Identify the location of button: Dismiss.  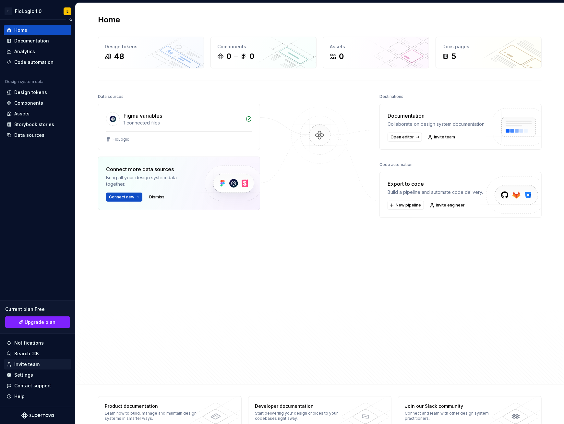
(157, 197).